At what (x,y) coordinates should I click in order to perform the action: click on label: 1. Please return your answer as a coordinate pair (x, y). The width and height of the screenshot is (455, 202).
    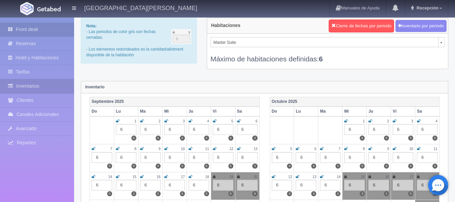
    Looking at the image, I should click on (386, 193).